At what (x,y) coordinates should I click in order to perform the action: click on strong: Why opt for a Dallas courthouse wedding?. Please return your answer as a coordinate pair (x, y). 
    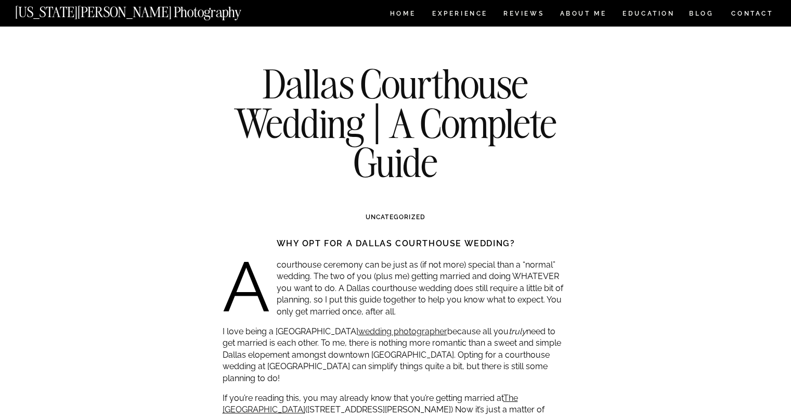
    Looking at the image, I should click on (396, 243).